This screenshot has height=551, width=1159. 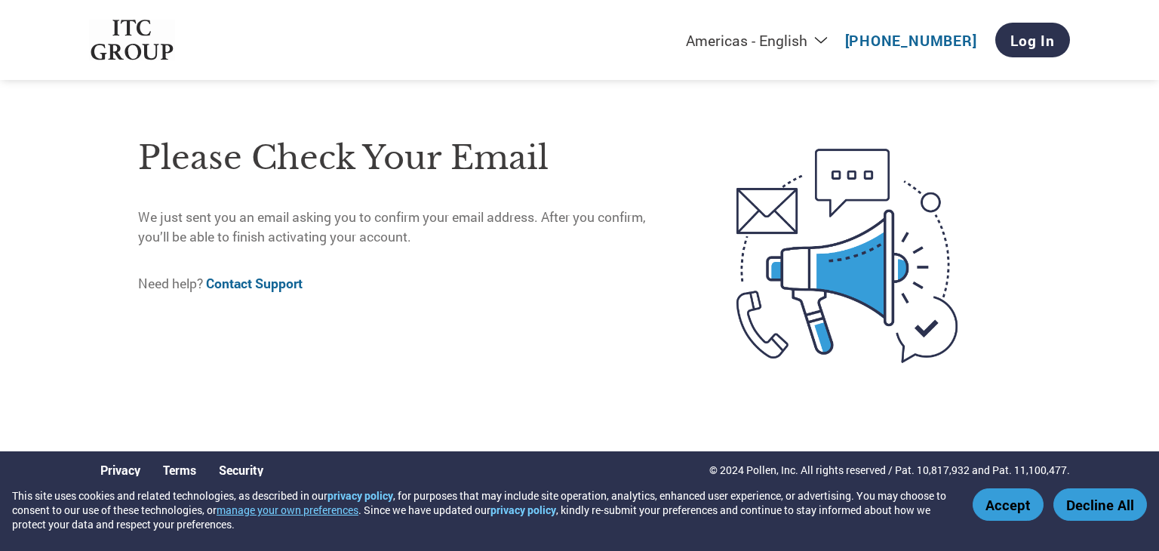 What do you see at coordinates (405, 284) in the screenshot?
I see `p: Need help?` at bounding box center [405, 284].